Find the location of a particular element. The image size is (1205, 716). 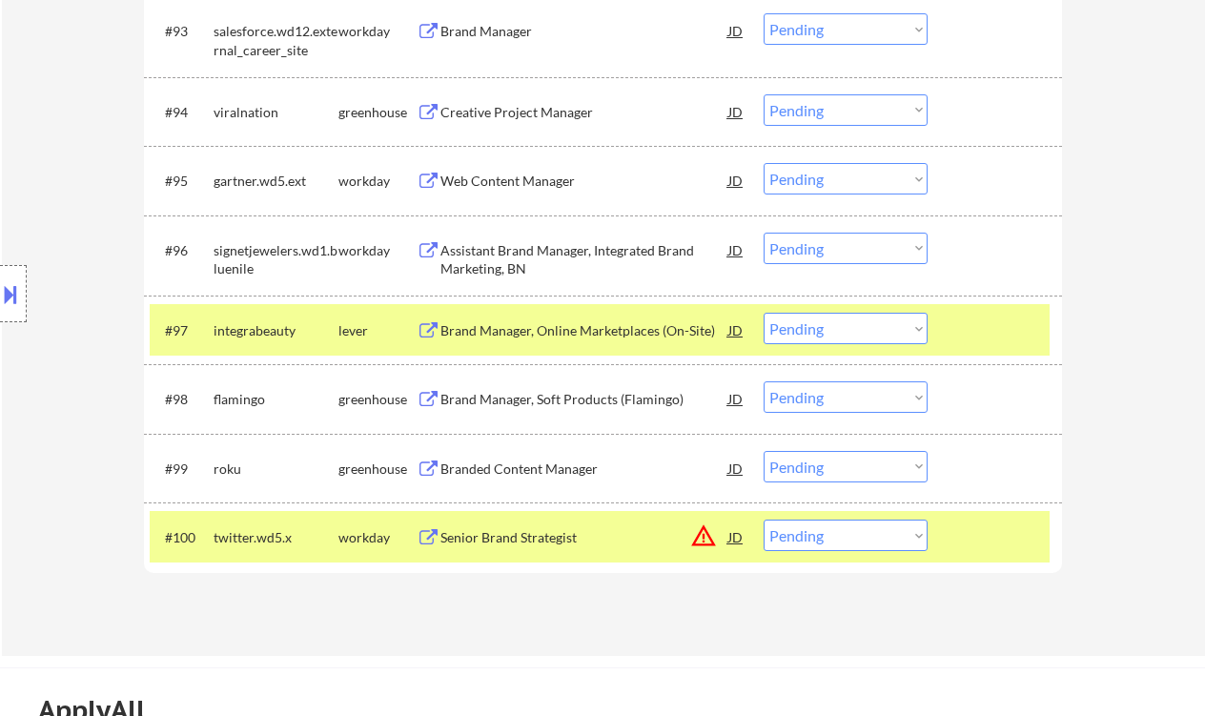

div: Brand Manager is located at coordinates (584, 31).